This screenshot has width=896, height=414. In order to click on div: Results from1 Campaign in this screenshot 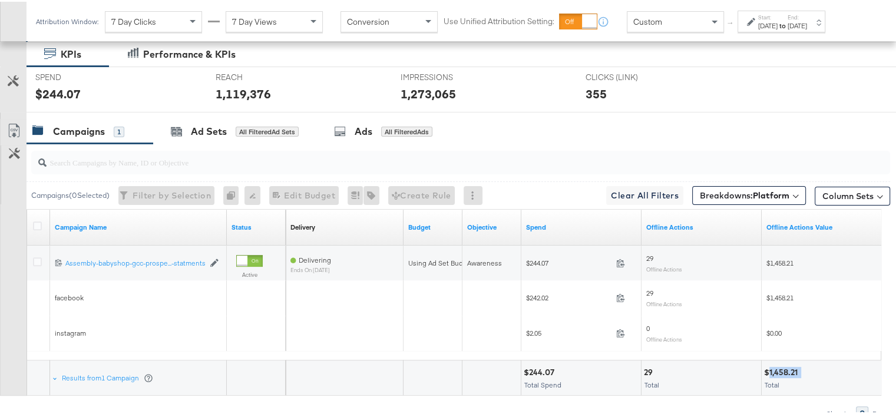, I will do `click(104, 376)`.